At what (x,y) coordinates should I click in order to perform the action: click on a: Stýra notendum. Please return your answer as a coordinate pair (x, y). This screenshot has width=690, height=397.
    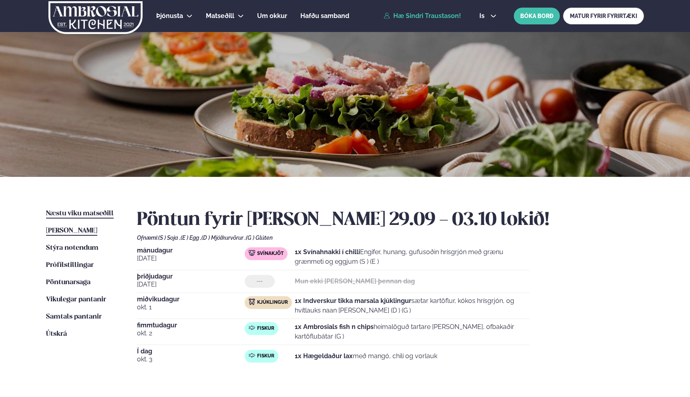
    Looking at the image, I should click on (72, 248).